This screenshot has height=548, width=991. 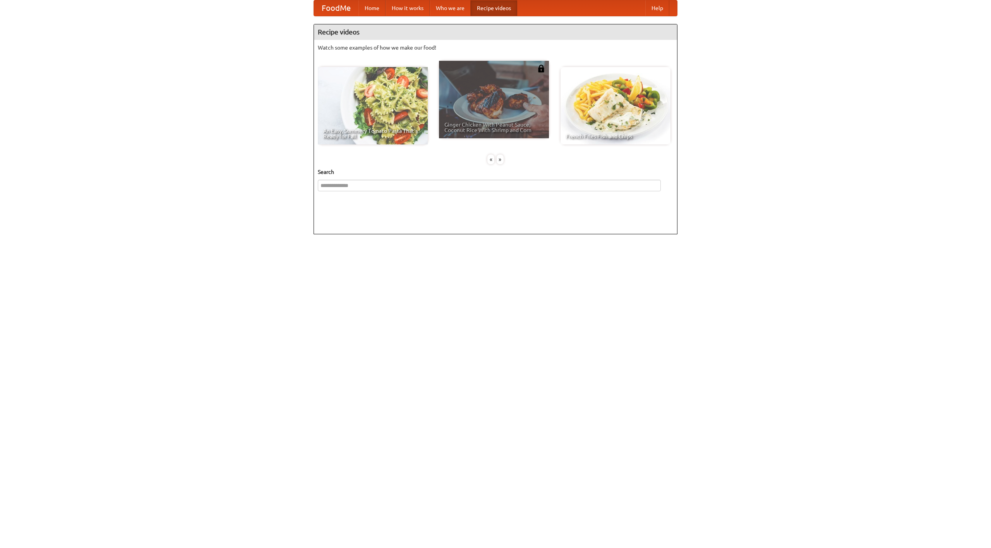 What do you see at coordinates (616, 106) in the screenshot?
I see `a: French Fries Fish and Chips` at bounding box center [616, 106].